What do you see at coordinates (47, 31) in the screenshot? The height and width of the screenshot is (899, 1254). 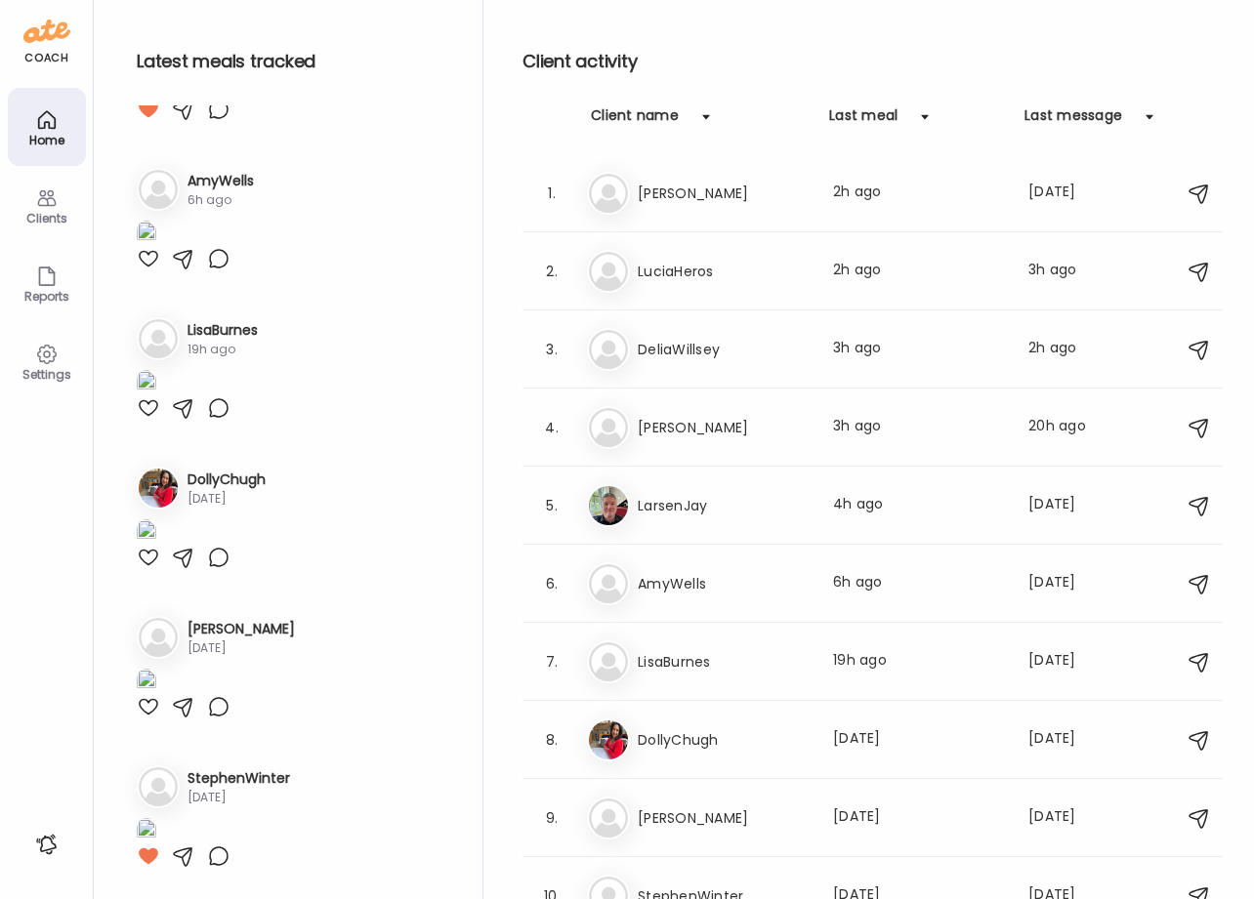 I see `img: ate` at bounding box center [47, 31].